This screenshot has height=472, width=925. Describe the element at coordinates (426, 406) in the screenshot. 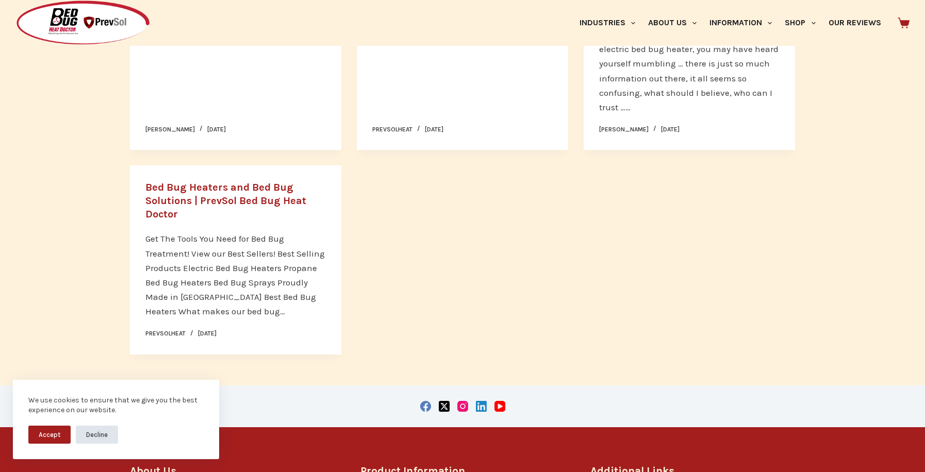

I see `a: Facebook` at that location.